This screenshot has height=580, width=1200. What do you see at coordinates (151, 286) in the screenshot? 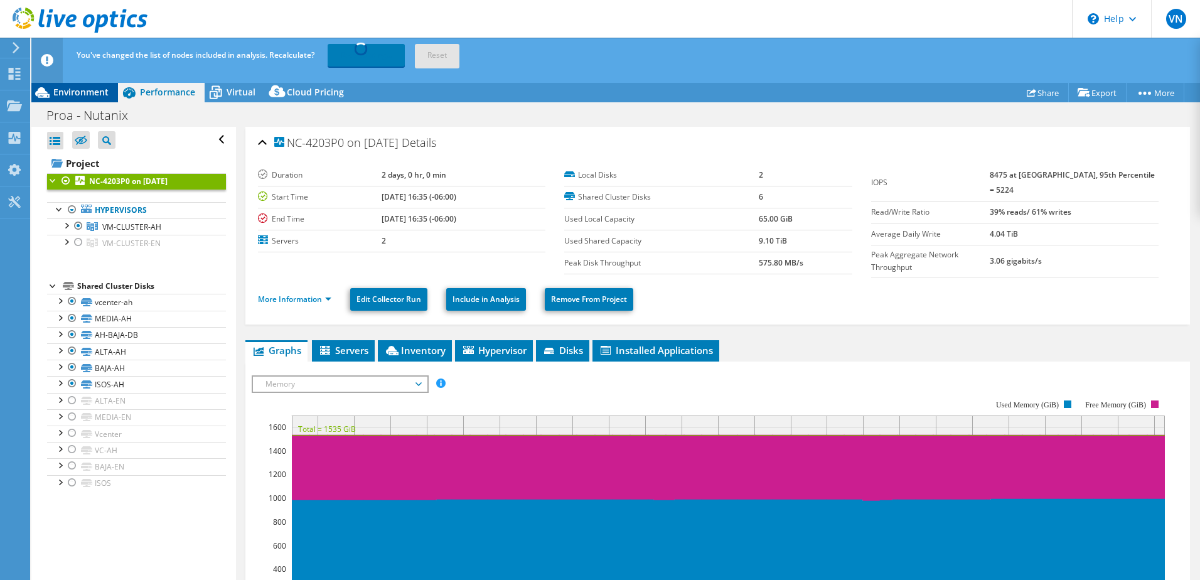
I see `div: Shared Cluster Disks` at bounding box center [151, 286].